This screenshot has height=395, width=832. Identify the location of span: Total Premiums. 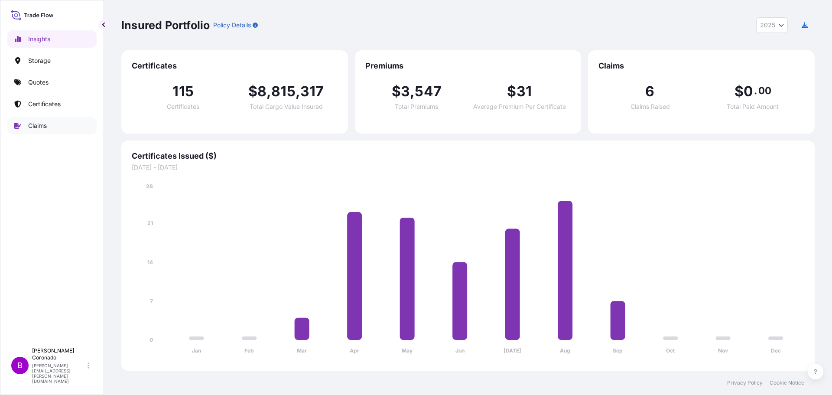
(416, 107).